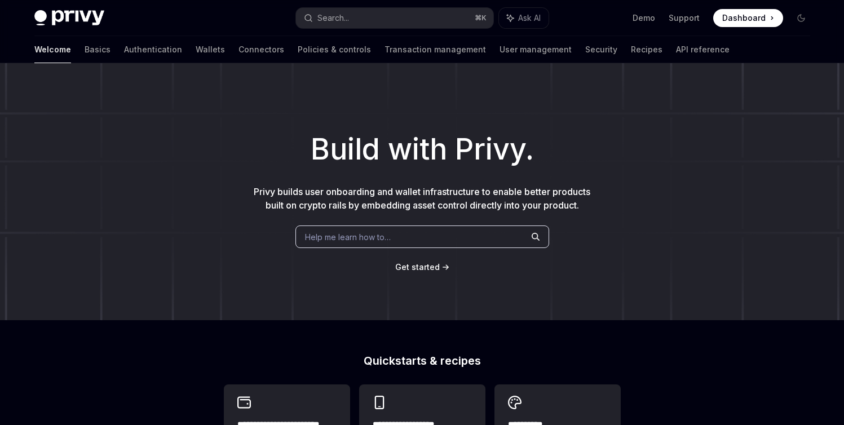  Describe the element at coordinates (535, 50) in the screenshot. I see `a: User management` at that location.